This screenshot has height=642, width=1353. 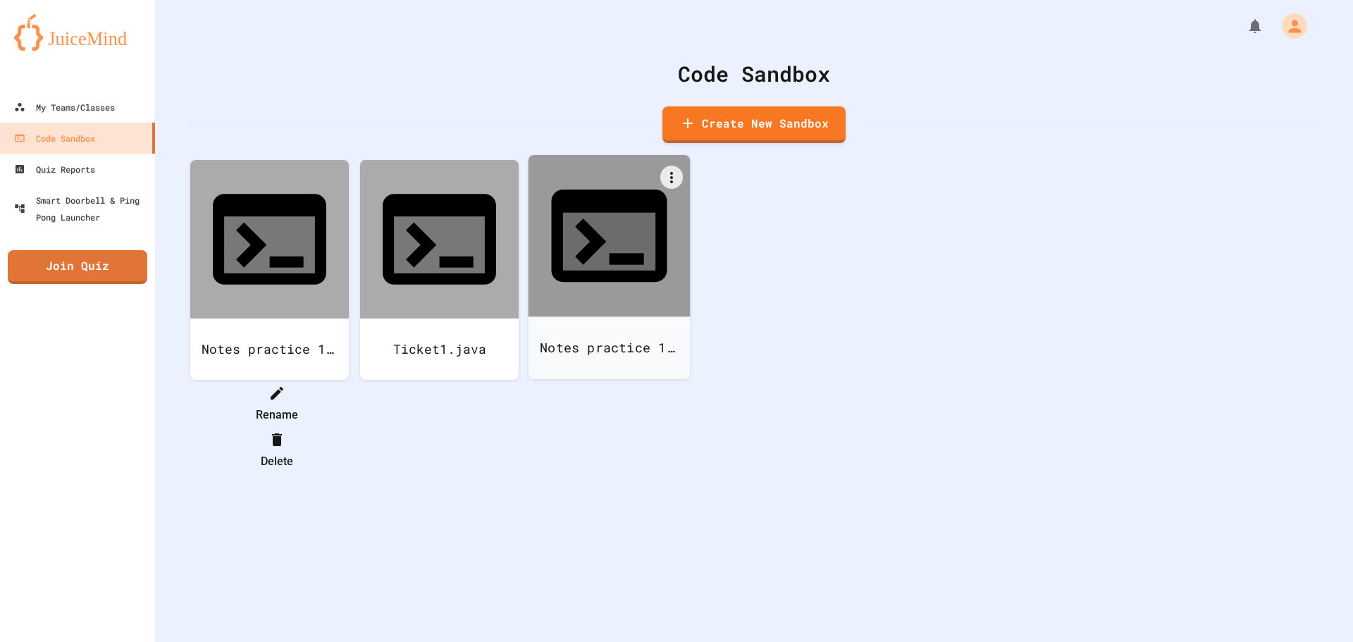 I want to click on div: Notes practice 1.03, so click(x=610, y=347).